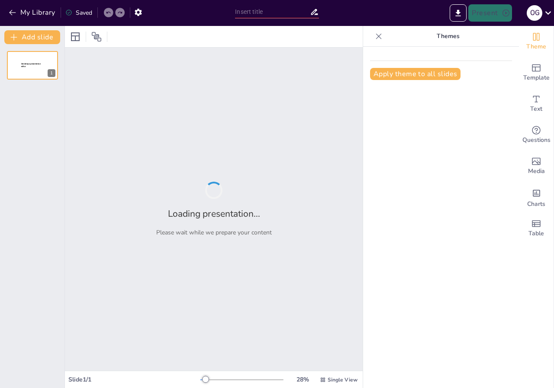 The image size is (554, 388). I want to click on p: Themes, so click(448, 36).